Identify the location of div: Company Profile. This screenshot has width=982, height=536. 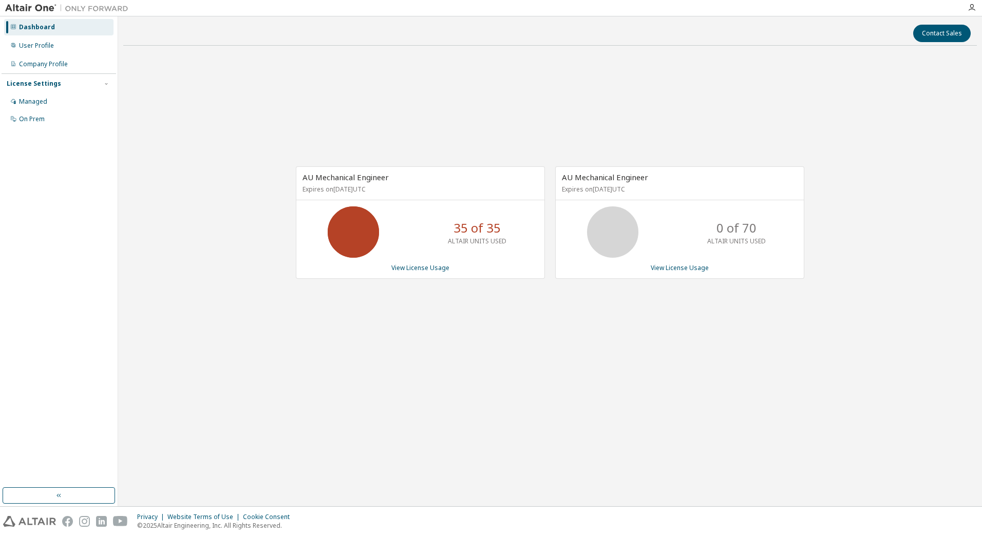
(43, 64).